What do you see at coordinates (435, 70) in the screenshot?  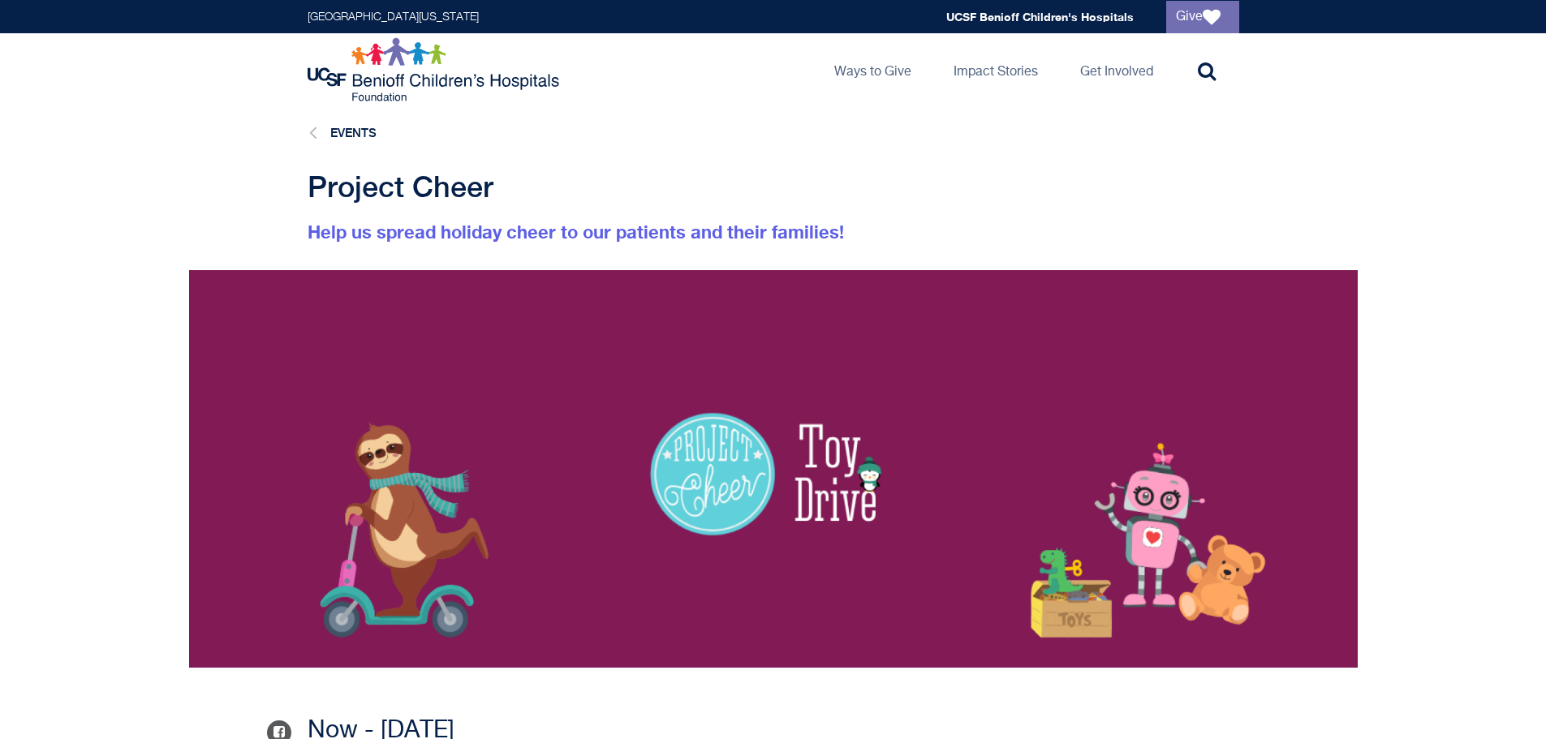 I see `img: Logo for UCSF Benioff Children's Hospitals Foundation` at bounding box center [435, 70].